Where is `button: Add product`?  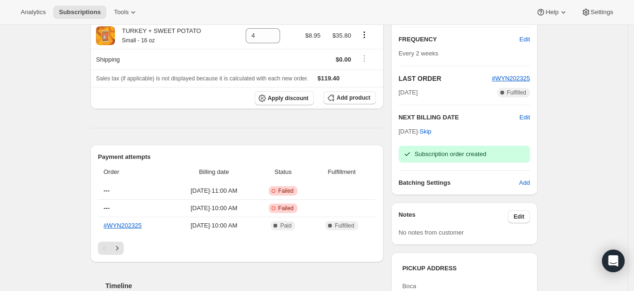 button: Add product is located at coordinates (349, 98).